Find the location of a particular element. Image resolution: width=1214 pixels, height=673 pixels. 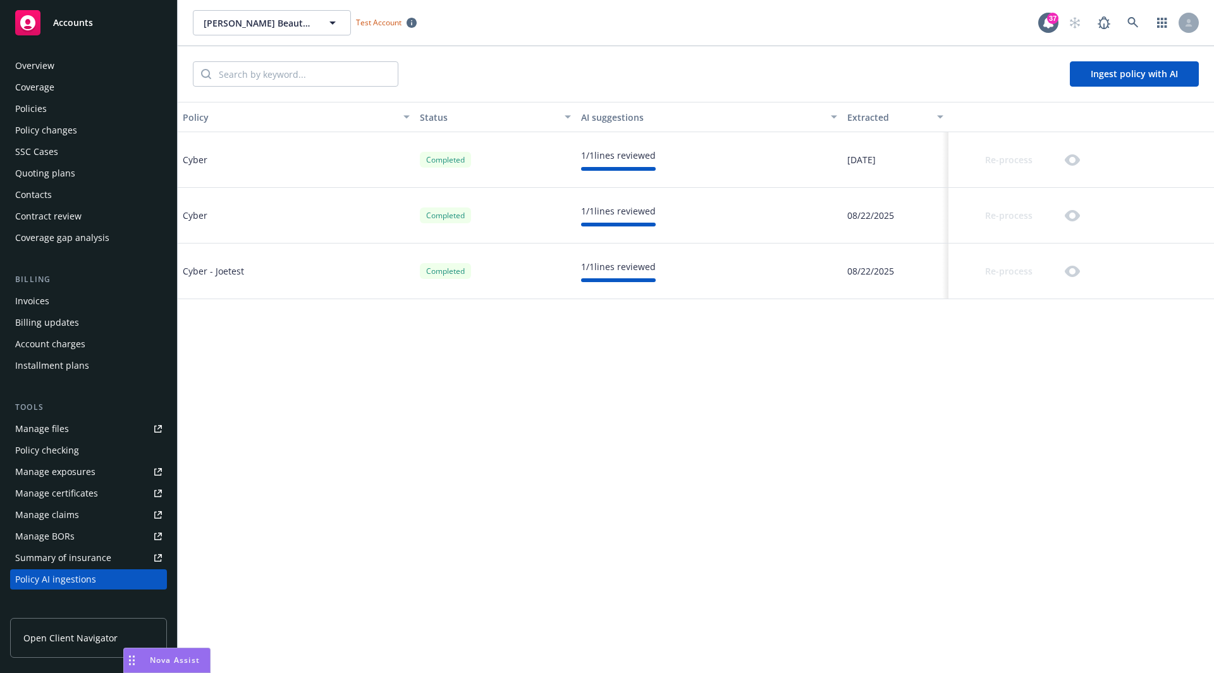

a: Manage files is located at coordinates (89, 429).